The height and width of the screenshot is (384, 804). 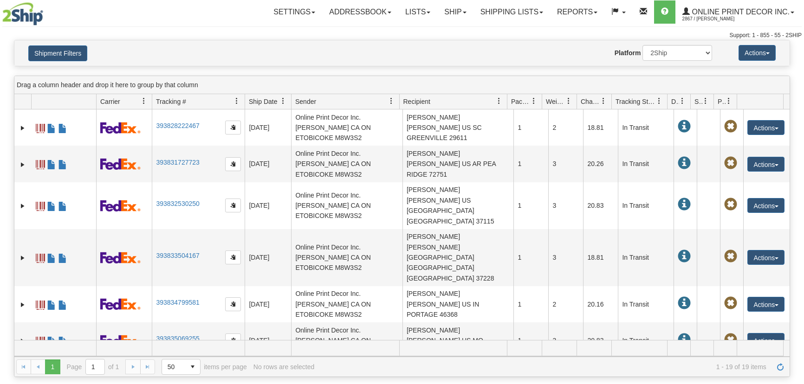 I want to click on div: Support: 1 - 855 - 55 - 2SHIP, so click(x=402, y=35).